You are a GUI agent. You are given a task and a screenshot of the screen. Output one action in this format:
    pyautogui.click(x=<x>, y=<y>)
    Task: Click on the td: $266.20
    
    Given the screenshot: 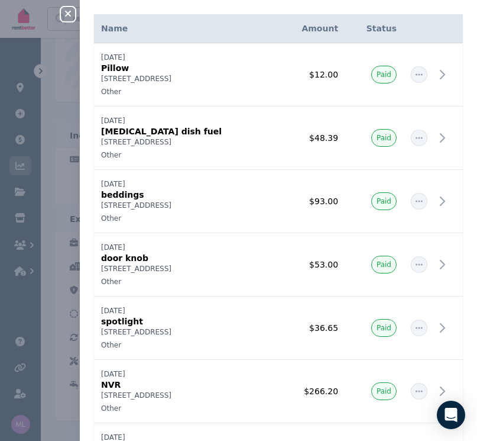 What is the action you would take?
    pyautogui.click(x=308, y=391)
    